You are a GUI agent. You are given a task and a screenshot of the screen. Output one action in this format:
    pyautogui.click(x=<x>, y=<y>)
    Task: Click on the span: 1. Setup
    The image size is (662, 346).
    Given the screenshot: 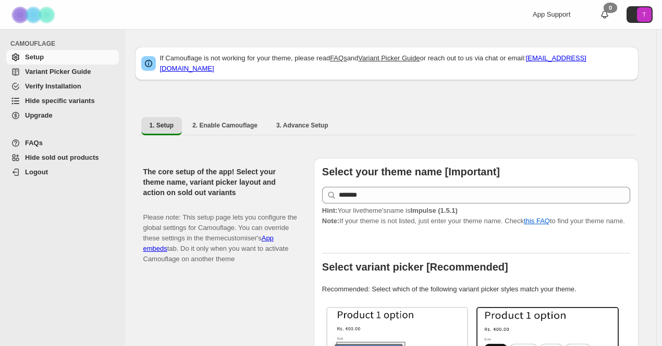 What is the action you would take?
    pyautogui.click(x=161, y=126)
    